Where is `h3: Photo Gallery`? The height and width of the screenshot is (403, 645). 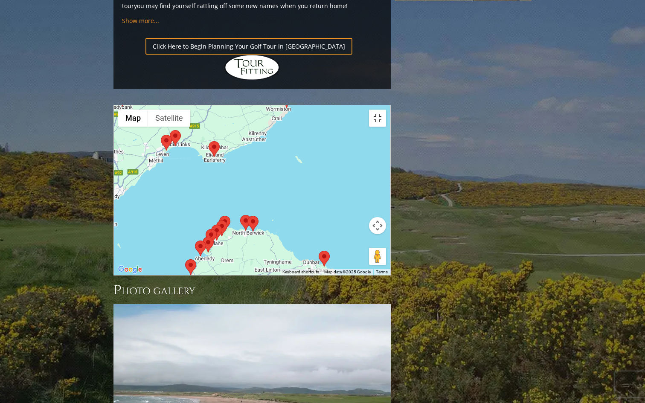 h3: Photo Gallery is located at coordinates (252, 291).